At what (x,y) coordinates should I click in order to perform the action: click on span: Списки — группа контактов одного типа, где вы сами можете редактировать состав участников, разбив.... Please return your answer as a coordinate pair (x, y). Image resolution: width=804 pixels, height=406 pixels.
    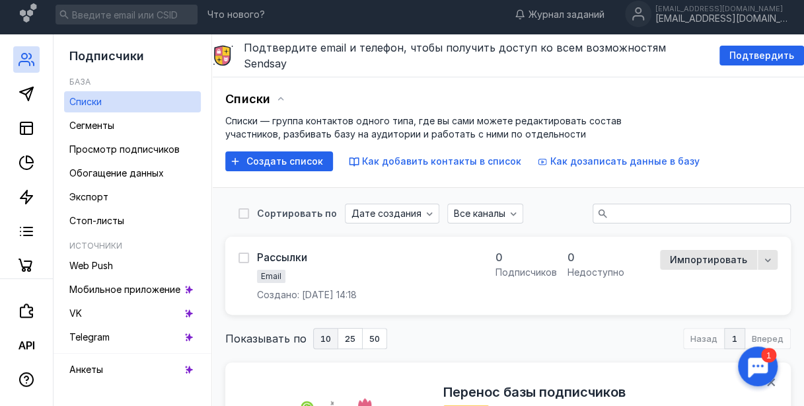
    Looking at the image, I should click on (423, 127).